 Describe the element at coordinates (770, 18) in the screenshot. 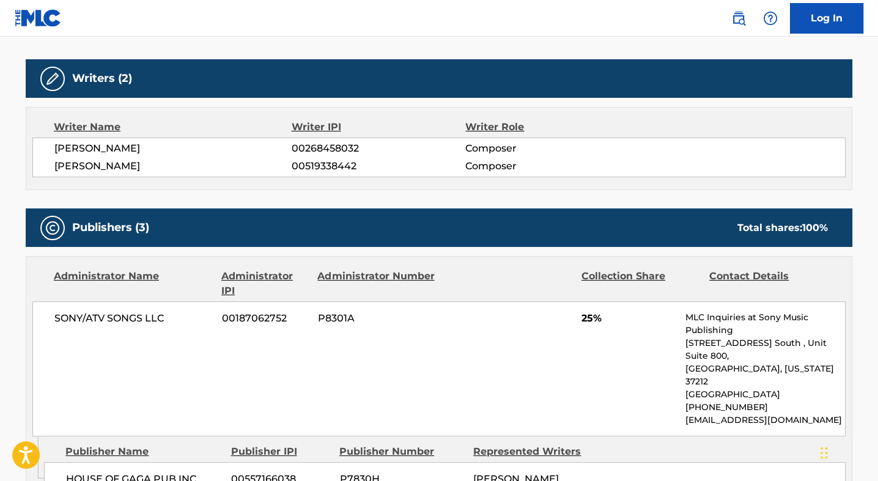

I see `img: help` at that location.